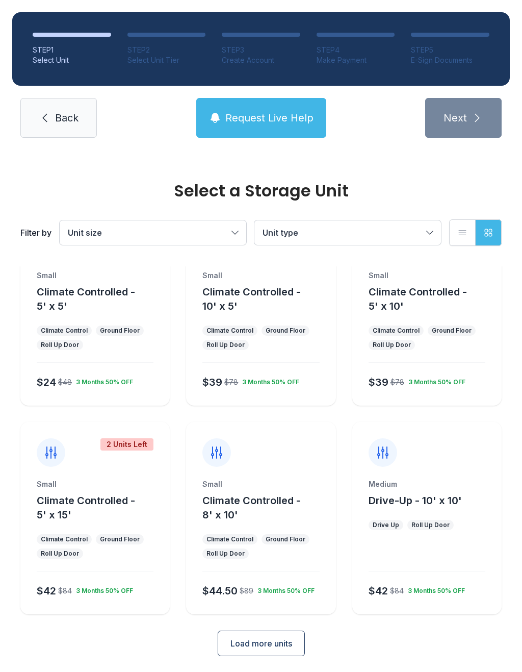 Image resolution: width=522 pixels, height=672 pixels. Describe the element at coordinates (86, 299) in the screenshot. I see `span: Climate Controlled - 5' x 5'` at that location.